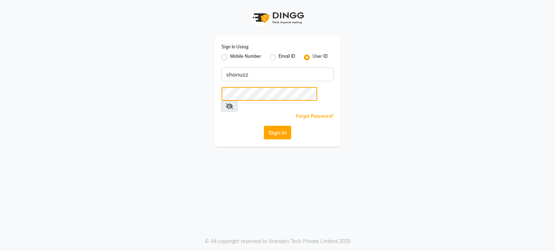  What do you see at coordinates (277, 18) in the screenshot?
I see `img: logo1.svg` at bounding box center [277, 18].